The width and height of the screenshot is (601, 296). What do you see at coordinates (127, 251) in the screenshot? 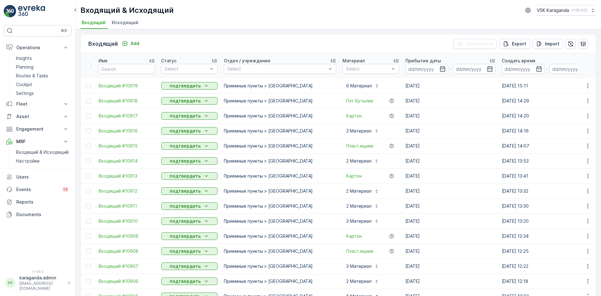
I see `span: Входящий #10908` at bounding box center [127, 251].